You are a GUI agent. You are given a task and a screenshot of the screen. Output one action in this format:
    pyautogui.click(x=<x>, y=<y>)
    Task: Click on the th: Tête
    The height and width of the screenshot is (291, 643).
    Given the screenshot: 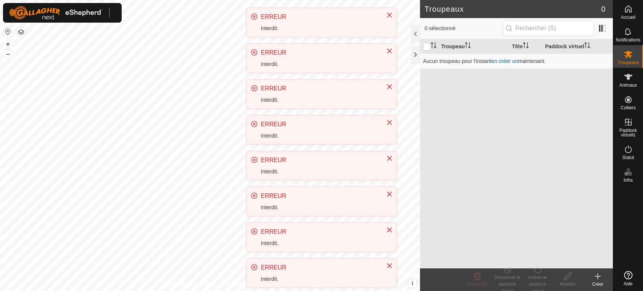 What is the action you would take?
    pyautogui.click(x=525, y=46)
    